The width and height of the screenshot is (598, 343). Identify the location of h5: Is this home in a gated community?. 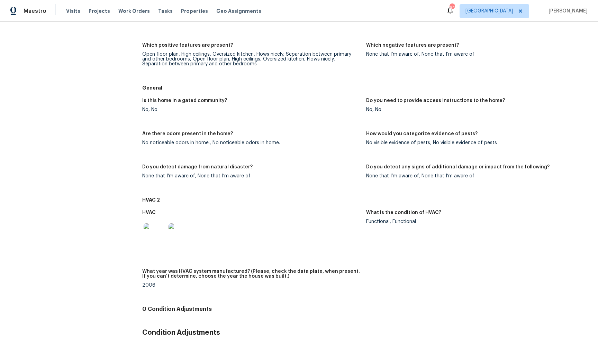
(185, 101).